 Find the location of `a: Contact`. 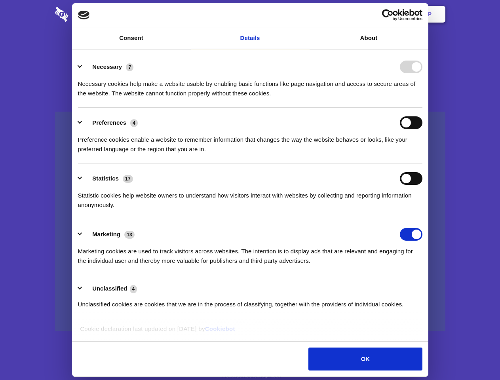

a: Contact is located at coordinates (339, 14).